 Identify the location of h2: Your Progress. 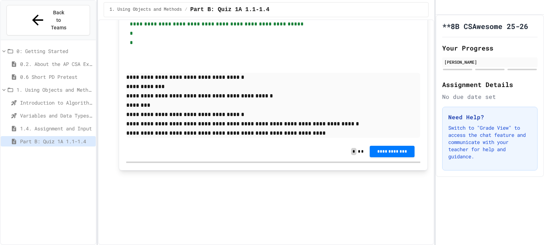
(489, 48).